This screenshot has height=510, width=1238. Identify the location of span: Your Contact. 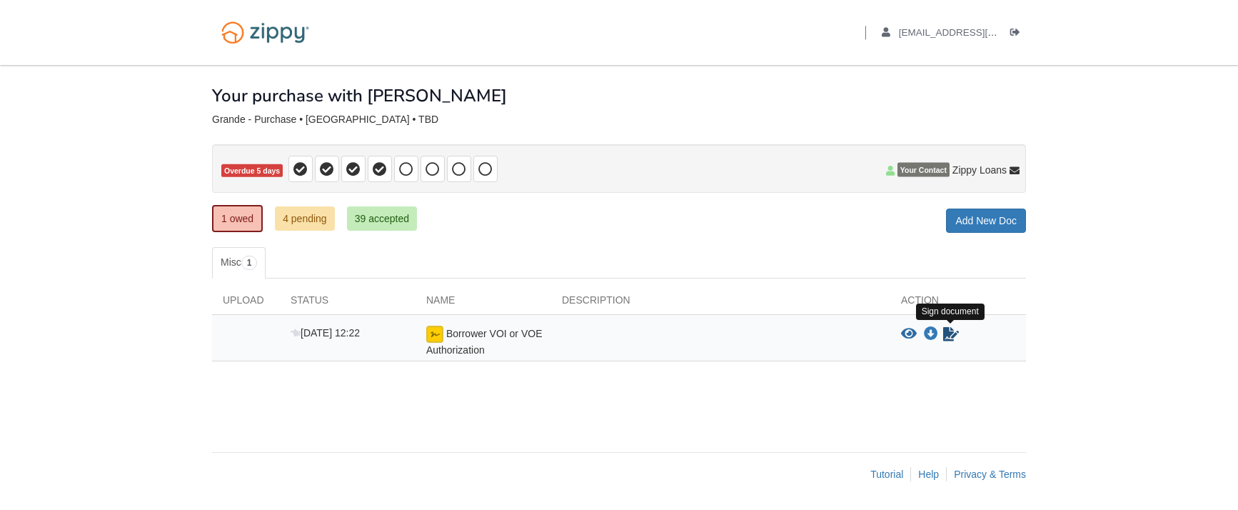
(923, 170).